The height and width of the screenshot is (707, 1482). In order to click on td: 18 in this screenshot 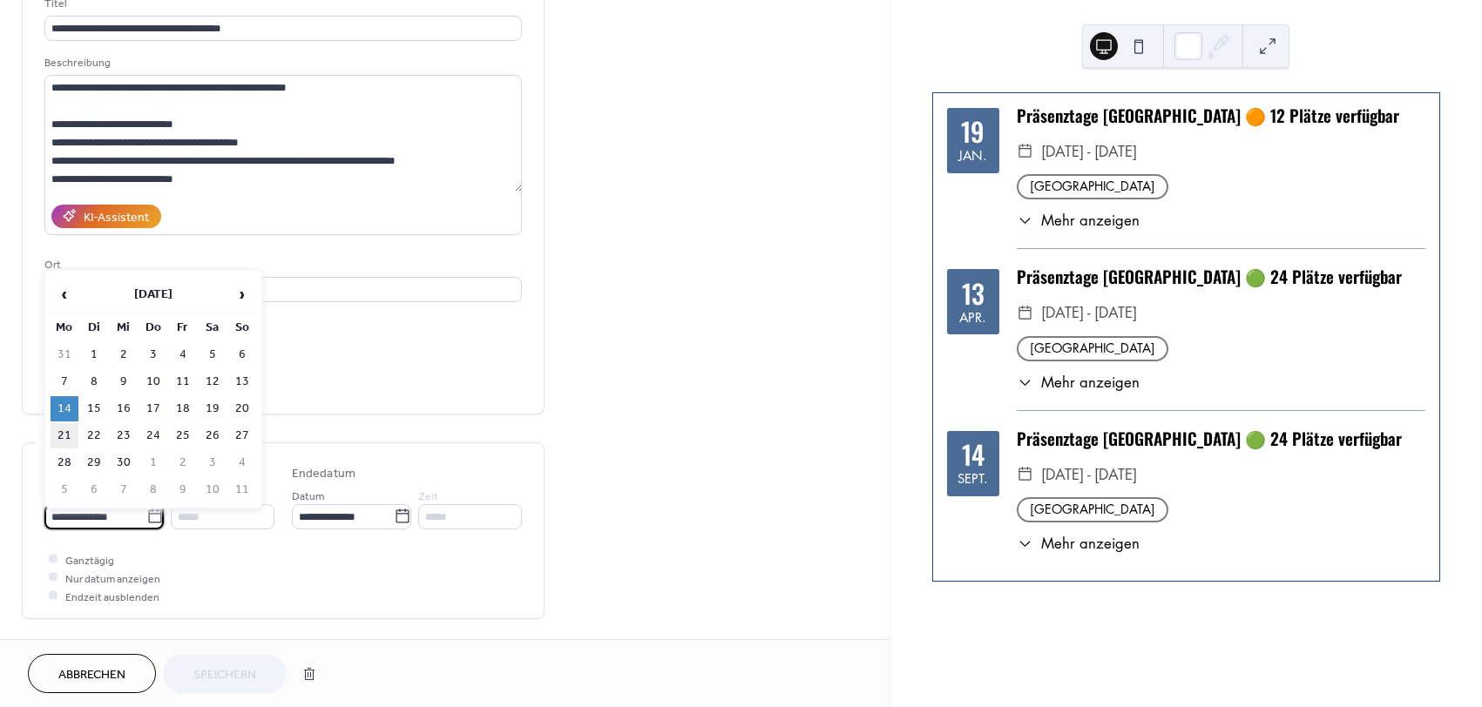, I will do `click(183, 409)`.